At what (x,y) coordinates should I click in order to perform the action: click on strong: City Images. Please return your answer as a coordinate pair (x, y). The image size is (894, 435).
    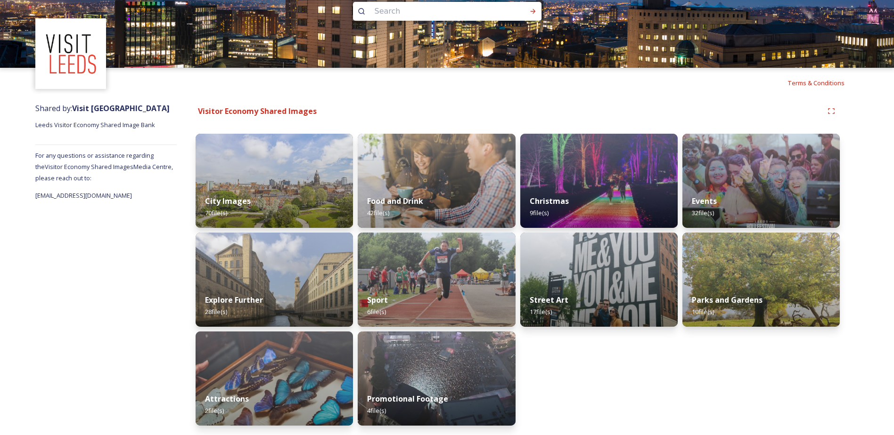
    Looking at the image, I should click on (228, 201).